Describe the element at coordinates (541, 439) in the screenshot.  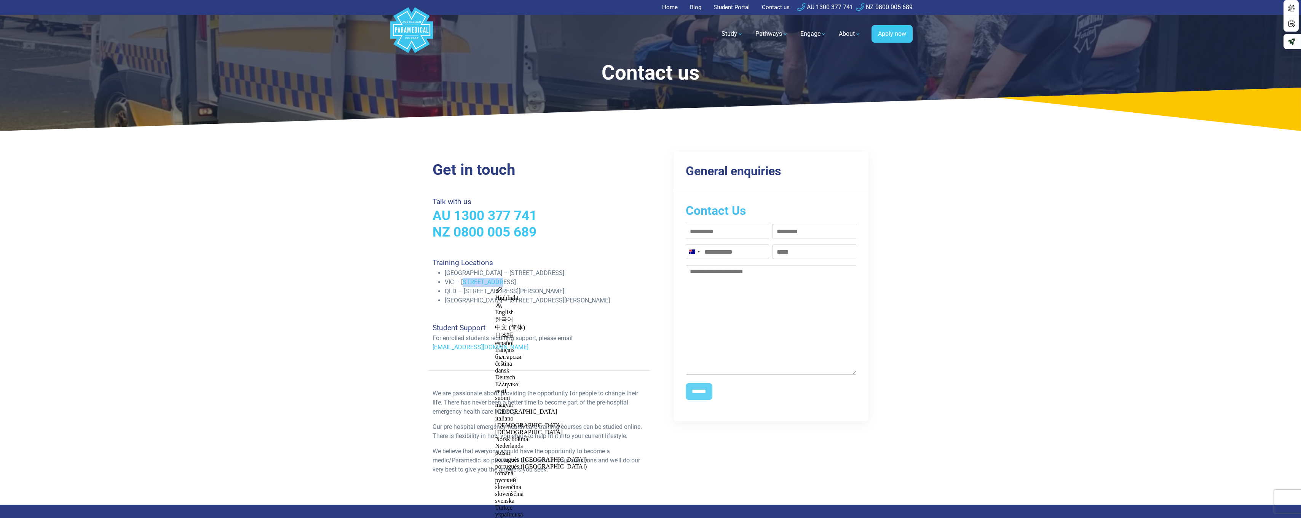
I see `div: Norsk bokmål` at that location.